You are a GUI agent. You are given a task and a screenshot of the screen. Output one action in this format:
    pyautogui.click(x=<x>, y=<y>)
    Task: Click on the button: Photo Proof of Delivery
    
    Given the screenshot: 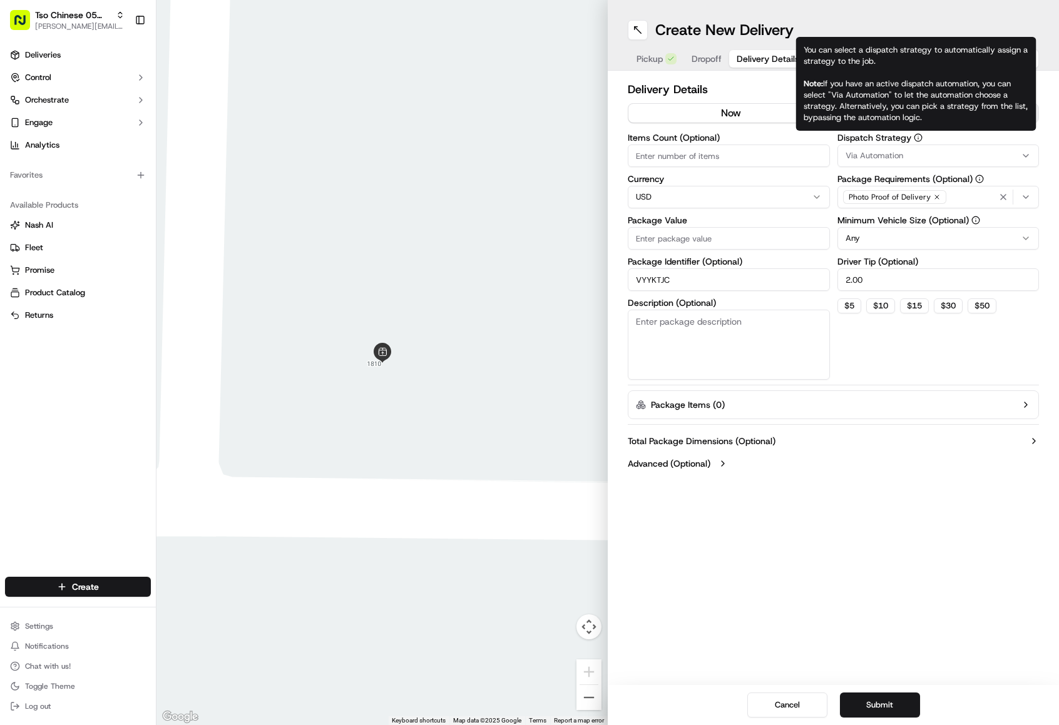 What is the action you would take?
    pyautogui.click(x=938, y=197)
    